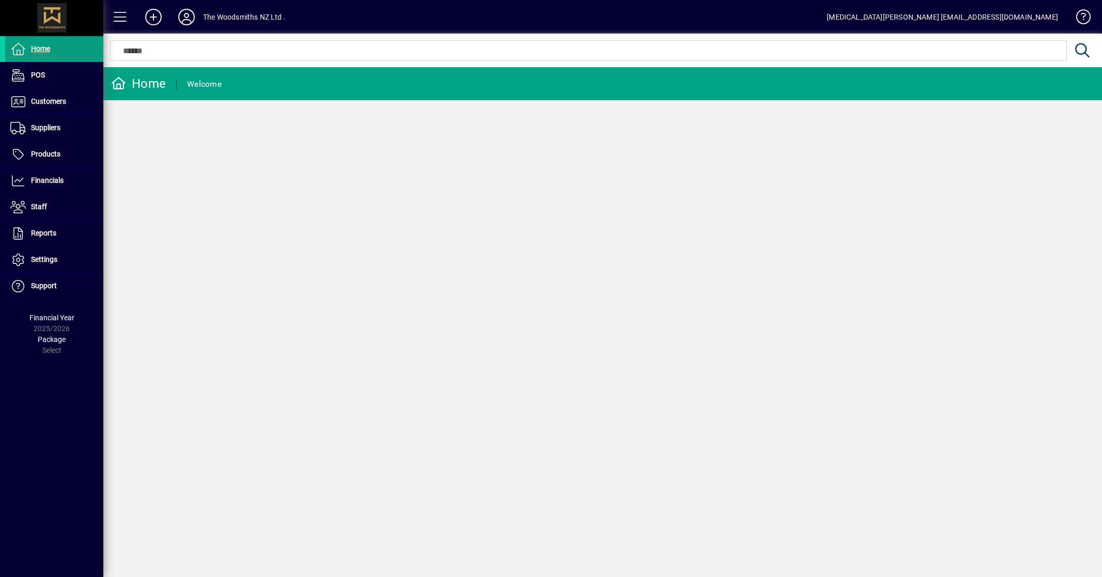 The height and width of the screenshot is (577, 1102). I want to click on button: Profile, so click(187, 17).